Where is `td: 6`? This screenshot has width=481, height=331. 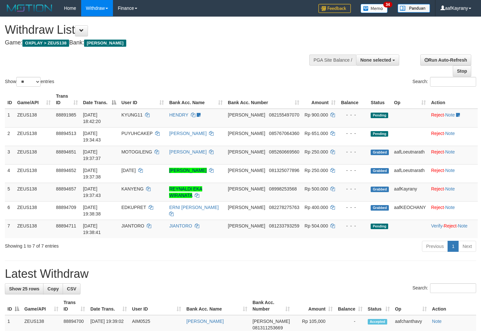 td: 6 is located at coordinates (10, 210).